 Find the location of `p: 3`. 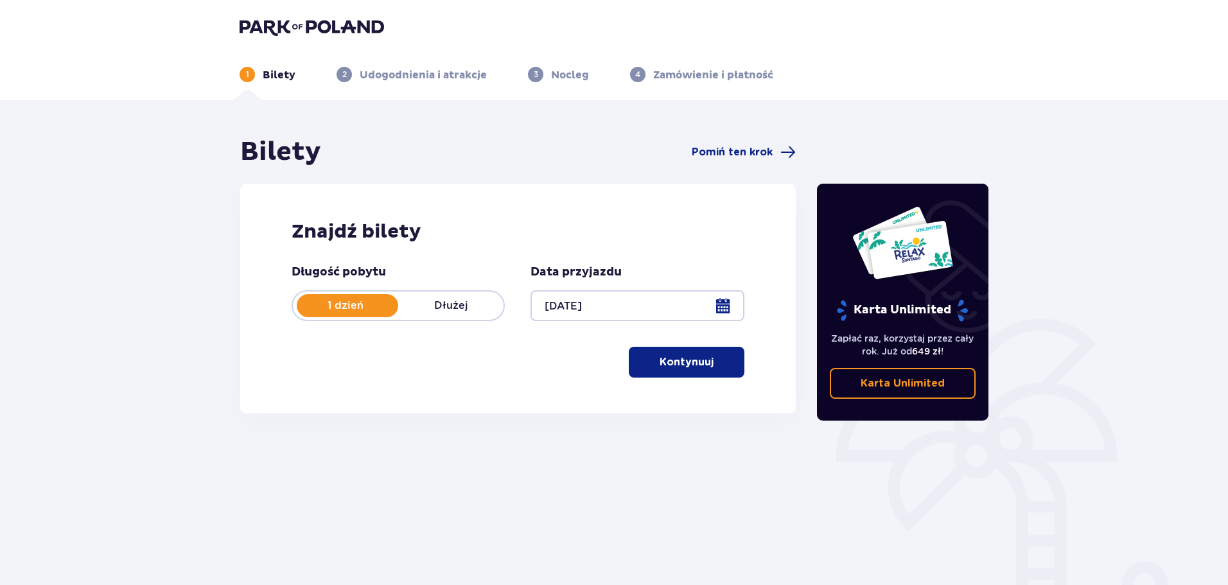

p: 3 is located at coordinates (536, 74).